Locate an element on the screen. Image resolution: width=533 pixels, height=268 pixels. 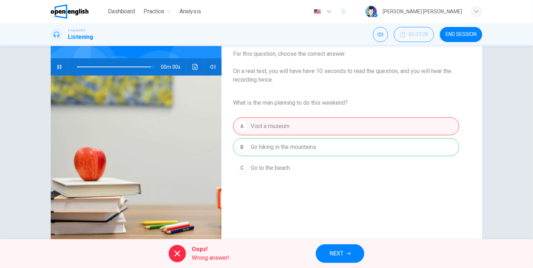
button: Analysis is located at coordinates (191, 12).